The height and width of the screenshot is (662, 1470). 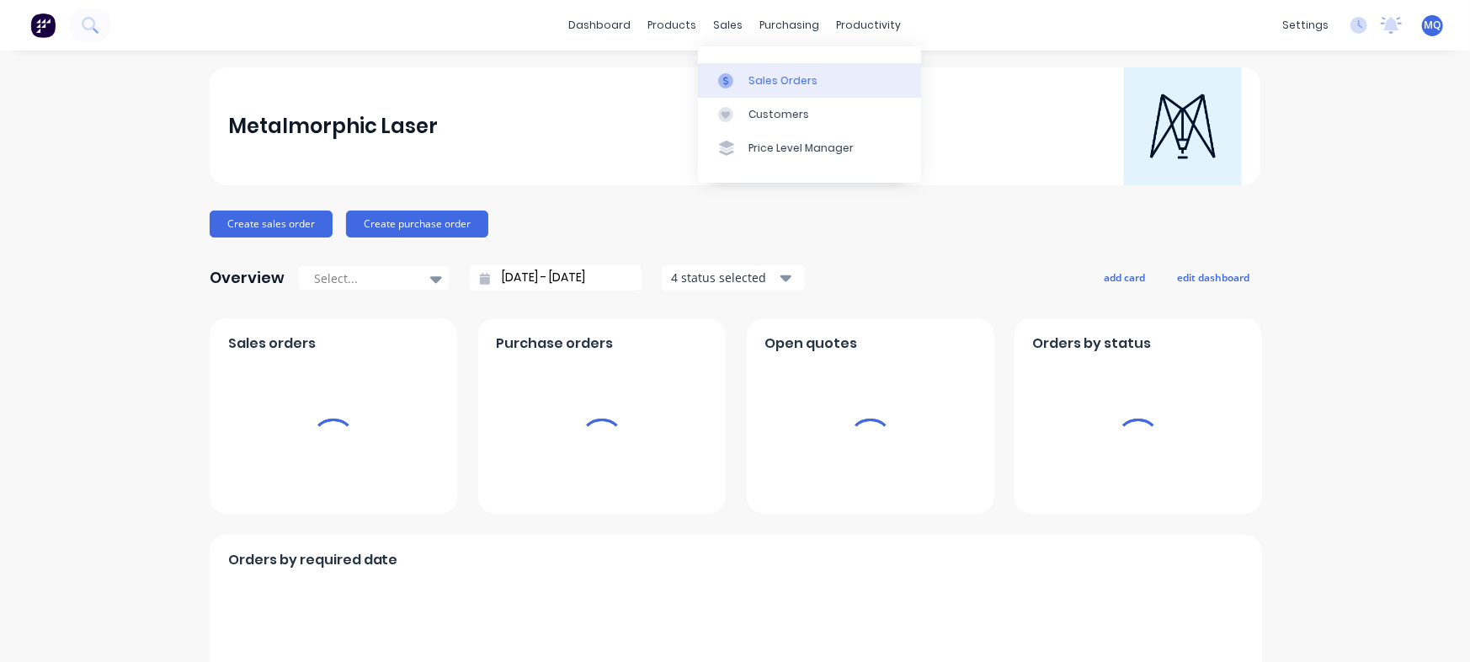 I want to click on div: Customers, so click(x=779, y=114).